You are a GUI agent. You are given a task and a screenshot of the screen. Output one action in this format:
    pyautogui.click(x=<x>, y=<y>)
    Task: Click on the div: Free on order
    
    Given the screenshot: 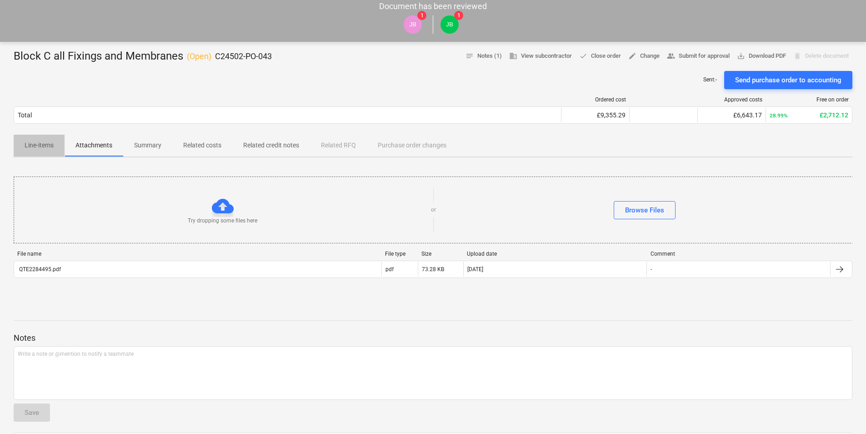 What is the action you would take?
    pyautogui.click(x=809, y=100)
    